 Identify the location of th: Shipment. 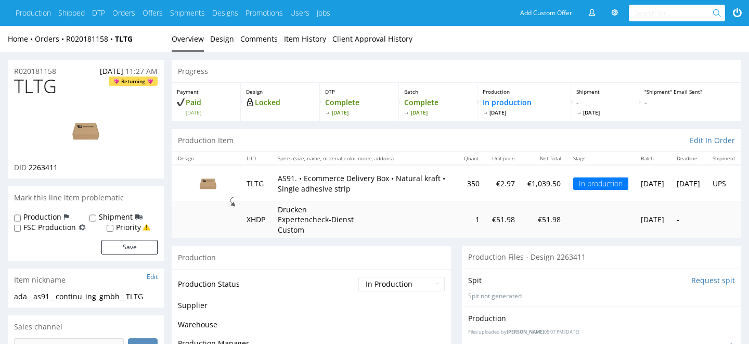
(724, 158).